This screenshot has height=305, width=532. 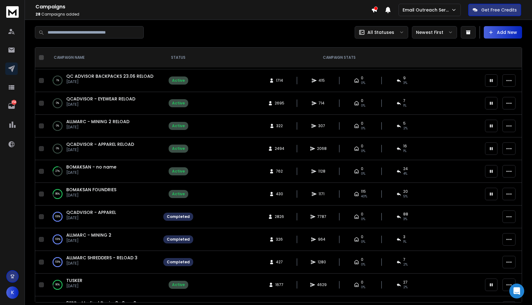 I want to click on p: Get Free Credits, so click(x=499, y=10).